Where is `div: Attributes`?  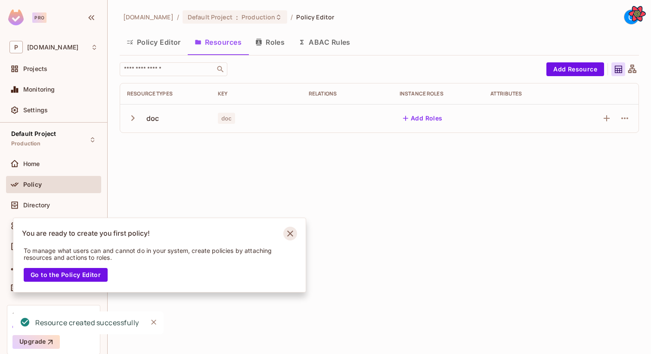
div: Attributes is located at coordinates (529, 94).